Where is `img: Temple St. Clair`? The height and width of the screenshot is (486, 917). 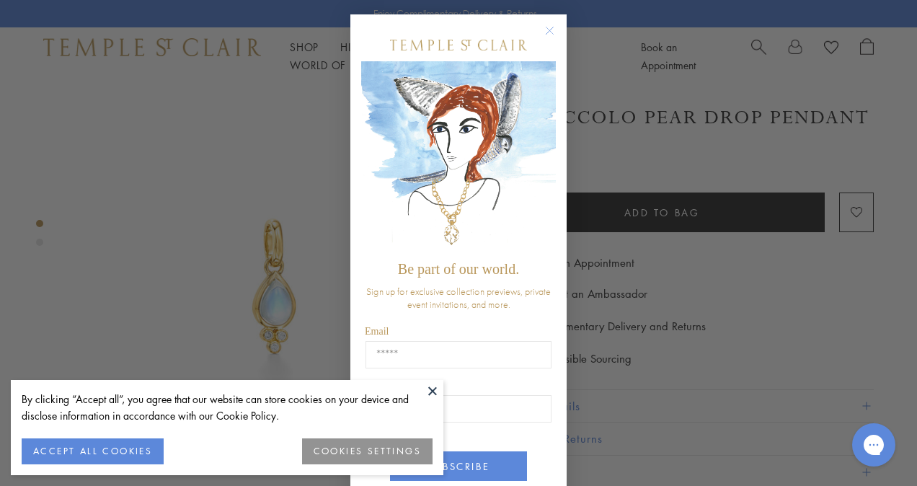 img: Temple St. Clair is located at coordinates (459, 45).